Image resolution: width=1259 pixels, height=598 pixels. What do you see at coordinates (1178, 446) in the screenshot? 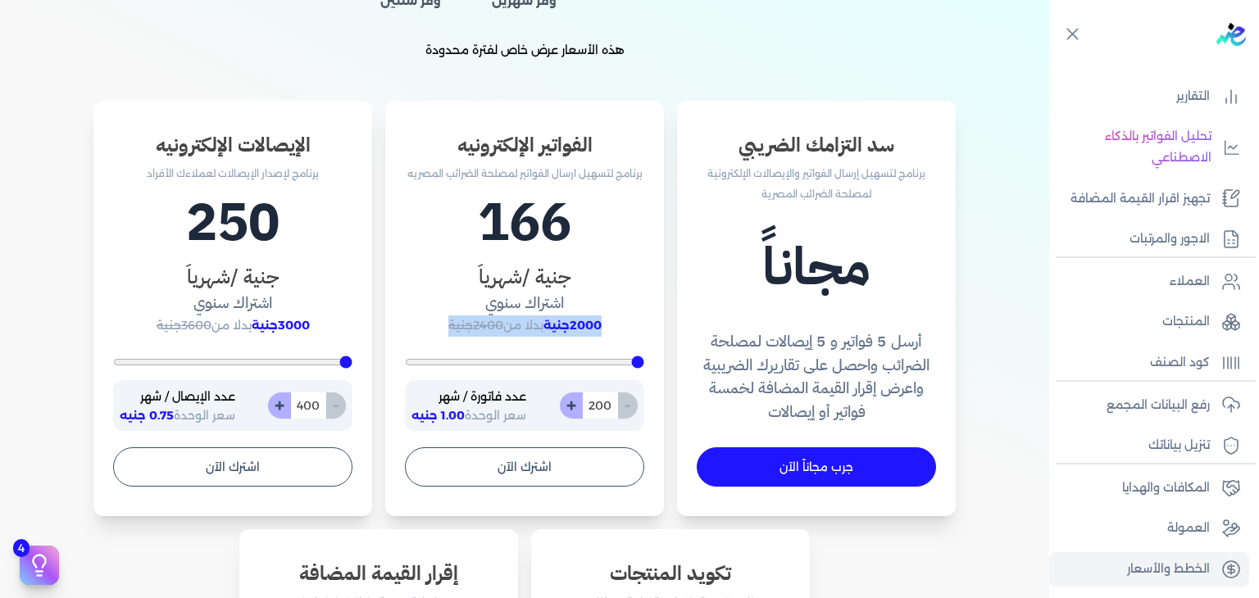
I see `p: تنزيل بياناتك` at bounding box center [1178, 446].